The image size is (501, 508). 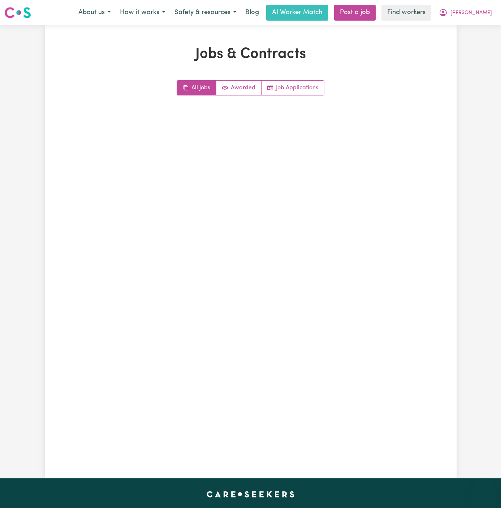 What do you see at coordinates (18, 13) in the screenshot?
I see `a: Careseekers logo` at bounding box center [18, 13].